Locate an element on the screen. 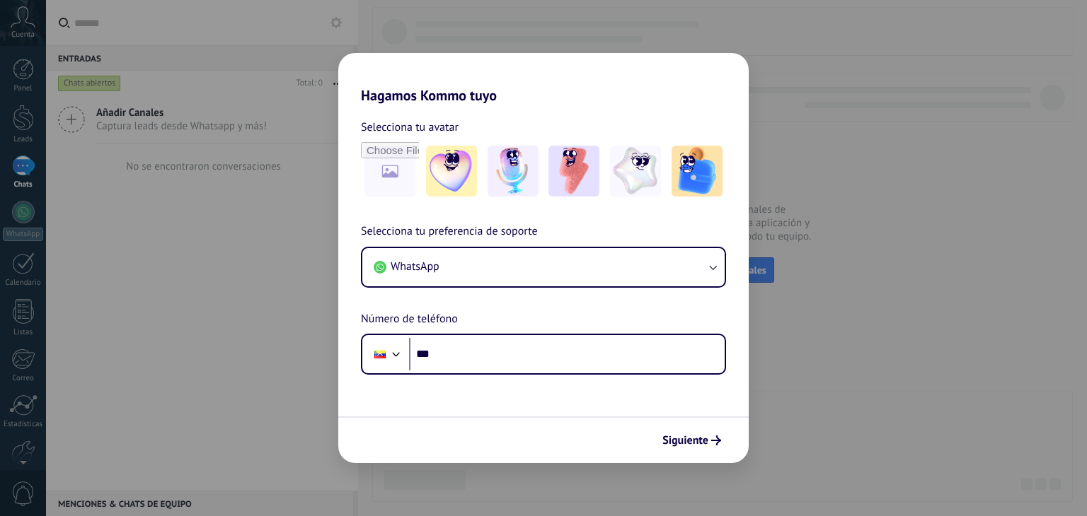 The image size is (1087, 516). span: WhatsApp is located at coordinates (415, 267).